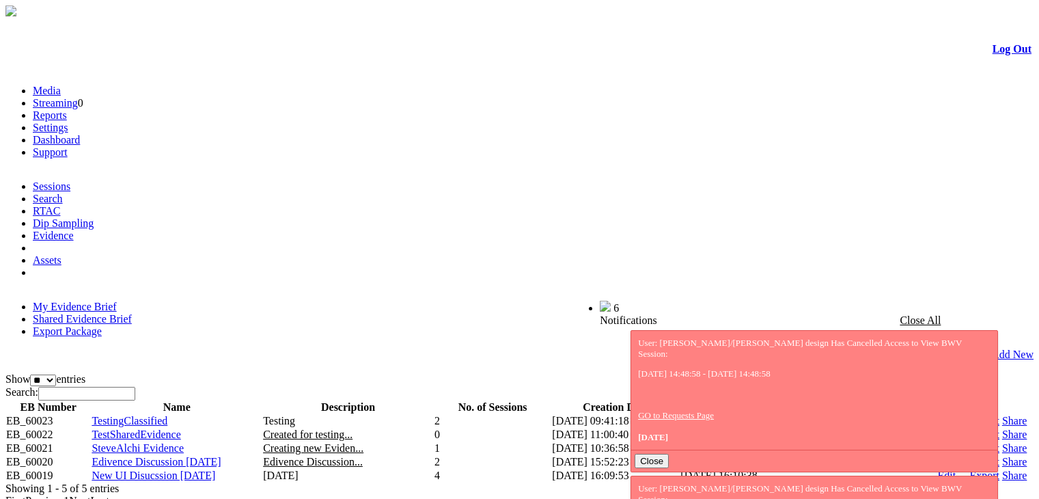 The width and height of the screenshot is (1039, 499). I want to click on div: Showing 1 - 5 of 5 entries, so click(519, 488).